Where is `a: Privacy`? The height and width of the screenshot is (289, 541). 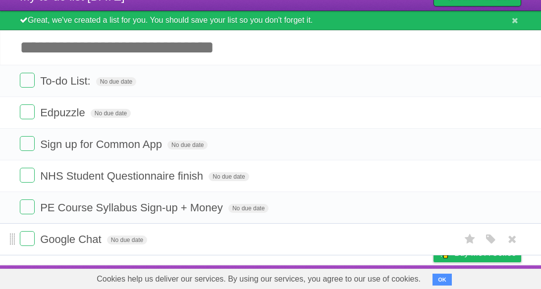 a: Privacy is located at coordinates (433, 277).